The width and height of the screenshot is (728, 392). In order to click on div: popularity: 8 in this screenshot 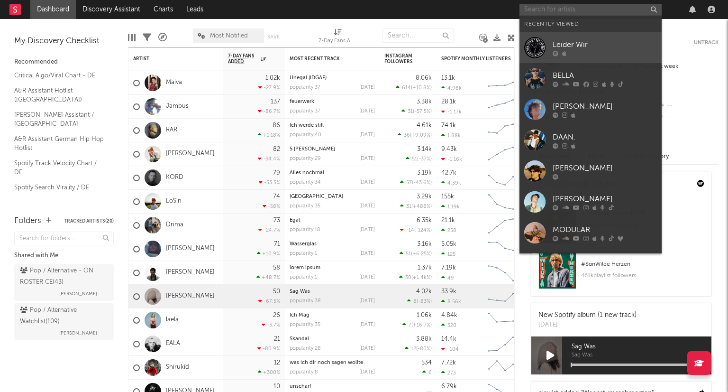, I will do `click(304, 372)`.